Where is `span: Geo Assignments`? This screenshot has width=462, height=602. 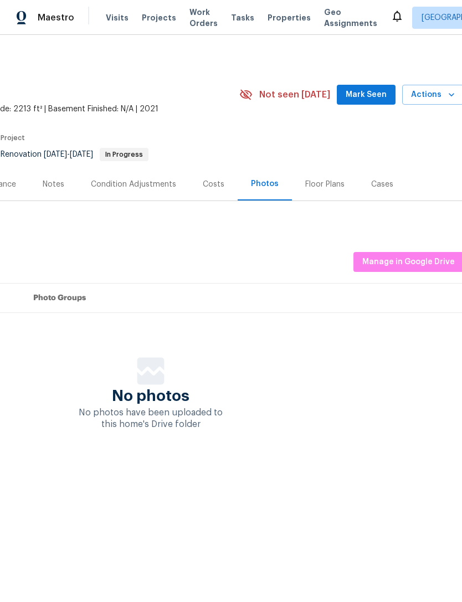 span: Geo Assignments is located at coordinates (351, 18).